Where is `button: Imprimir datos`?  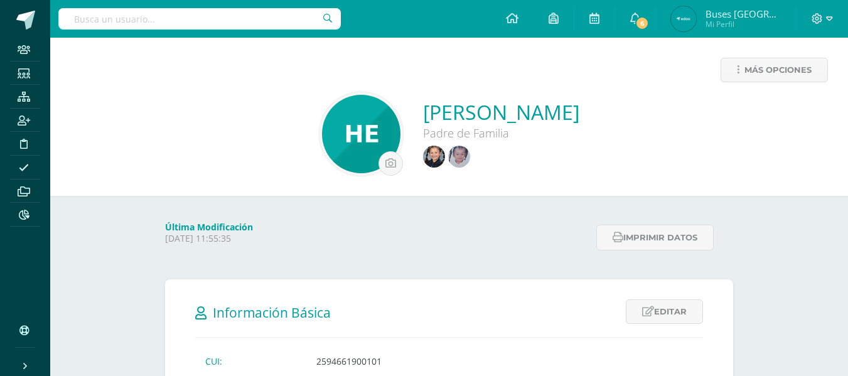 button: Imprimir datos is located at coordinates (655, 237).